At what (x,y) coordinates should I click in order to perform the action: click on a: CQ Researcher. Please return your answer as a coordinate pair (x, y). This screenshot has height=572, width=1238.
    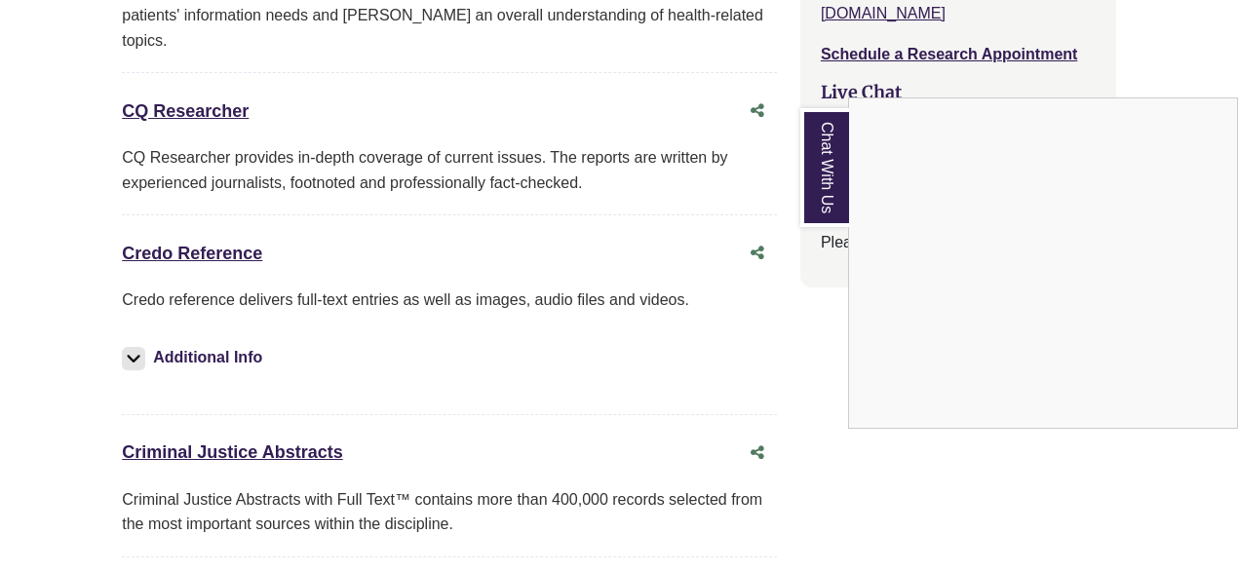
    Looking at the image, I should click on (185, 111).